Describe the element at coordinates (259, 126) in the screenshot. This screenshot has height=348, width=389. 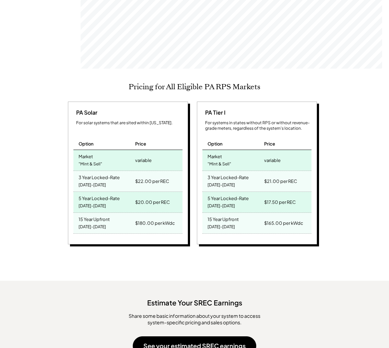
I see `div: For systems in states without RPS or without revenue-grade meters, regardless of the system's loc...` at that location.